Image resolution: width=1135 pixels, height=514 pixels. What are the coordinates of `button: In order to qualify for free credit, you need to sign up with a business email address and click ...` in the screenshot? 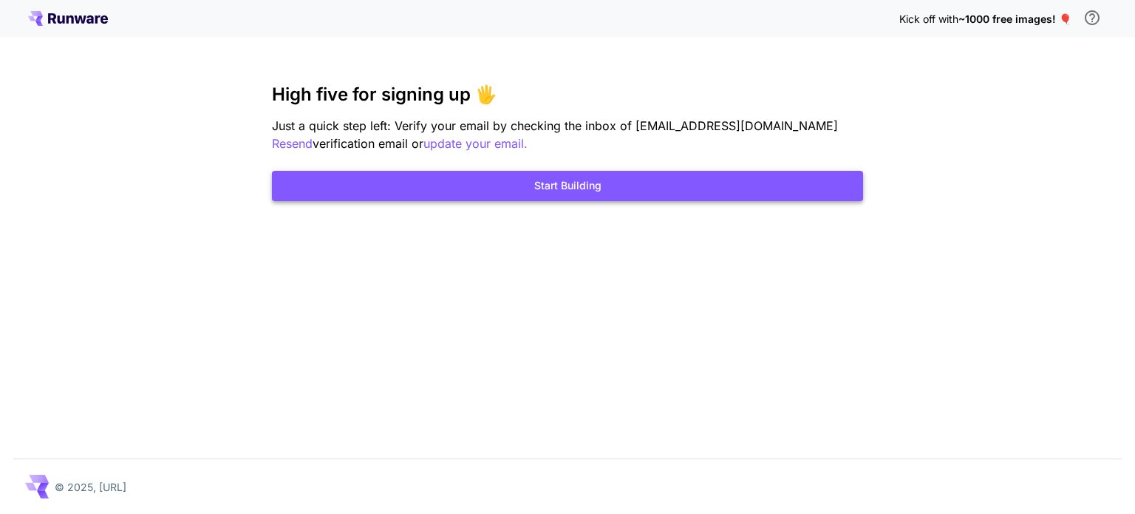 It's located at (1092, 18).